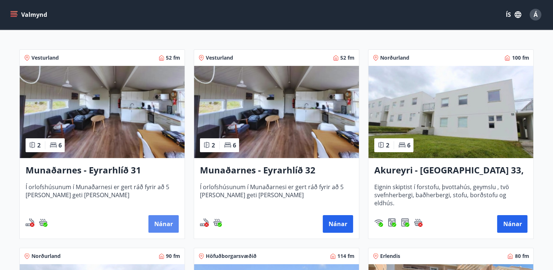  What do you see at coordinates (378, 222) in the screenshot?
I see `div: Þráðlaust net` at bounding box center [378, 222].